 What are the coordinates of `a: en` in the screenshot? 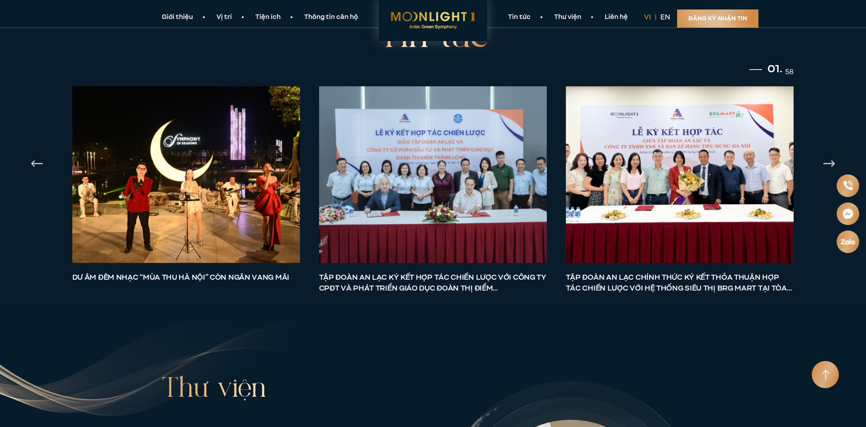 It's located at (665, 17).